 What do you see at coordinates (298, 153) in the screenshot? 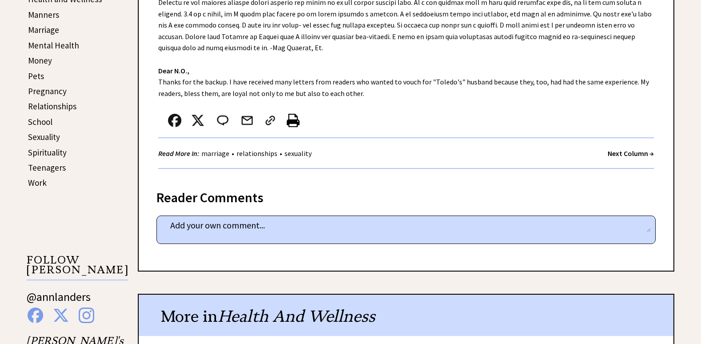
I see `a: sexuality` at bounding box center [298, 153].